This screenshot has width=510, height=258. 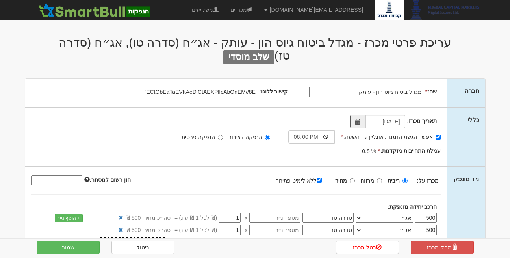 I want to click on strong: מרווח, so click(x=367, y=180).